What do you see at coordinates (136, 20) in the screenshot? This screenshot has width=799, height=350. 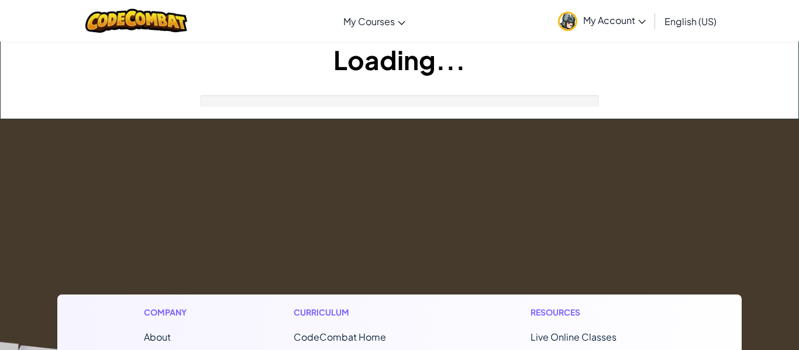 I see `img: CodeCombat logo` at bounding box center [136, 20].